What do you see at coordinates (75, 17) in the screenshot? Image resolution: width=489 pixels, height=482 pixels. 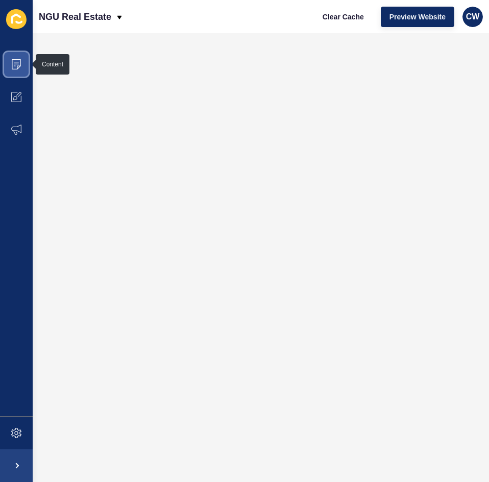 I see `p: NGU Real Estate` at bounding box center [75, 17].